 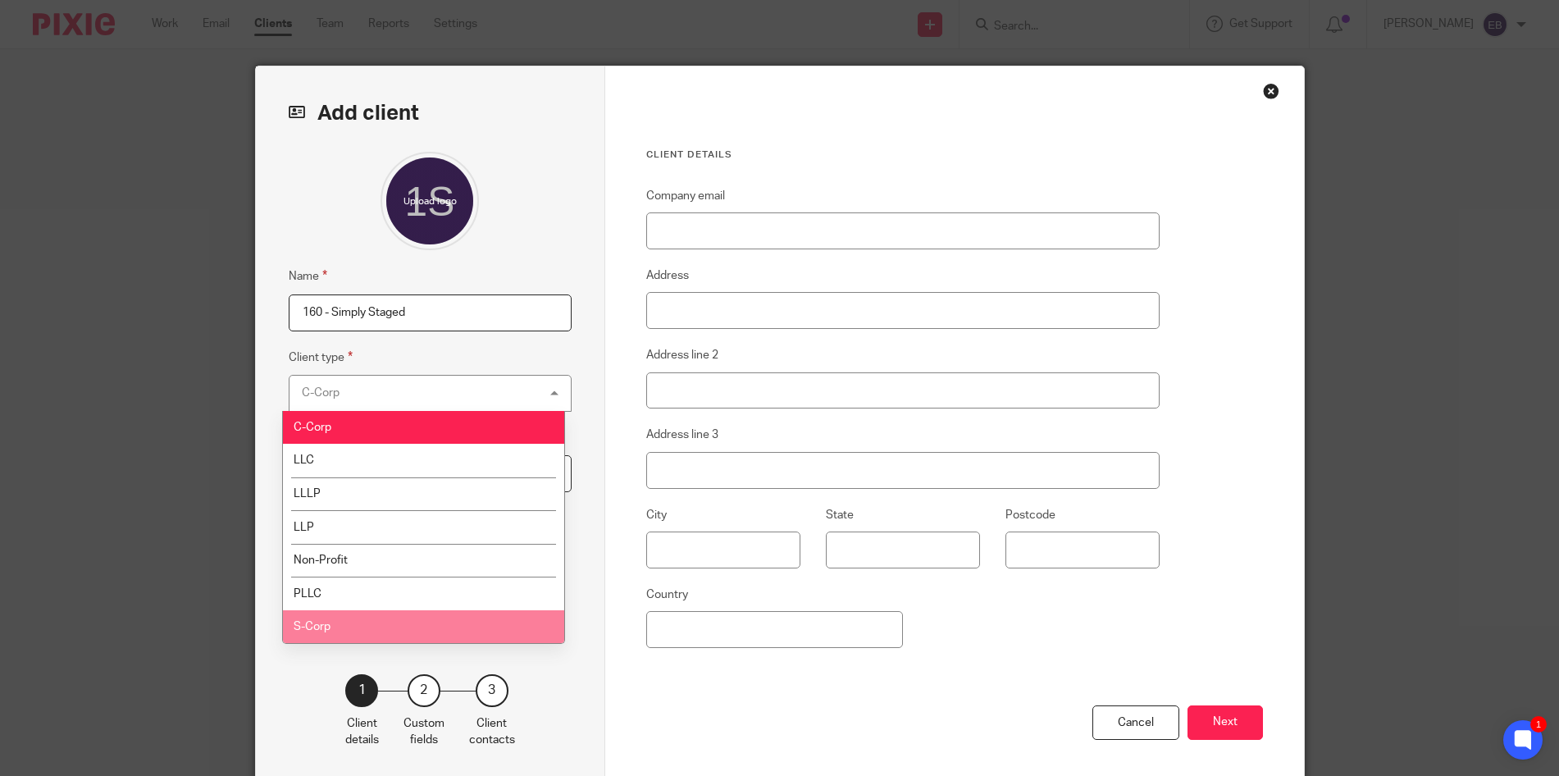 I want to click on label: Name, so click(x=308, y=276).